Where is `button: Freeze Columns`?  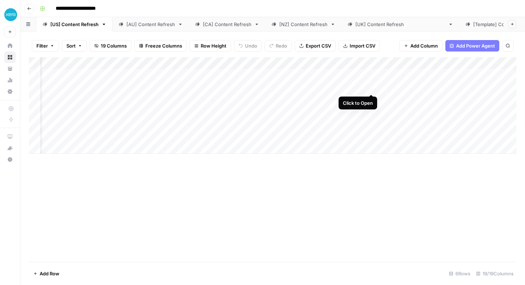
button: Freeze Columns is located at coordinates (161, 46).